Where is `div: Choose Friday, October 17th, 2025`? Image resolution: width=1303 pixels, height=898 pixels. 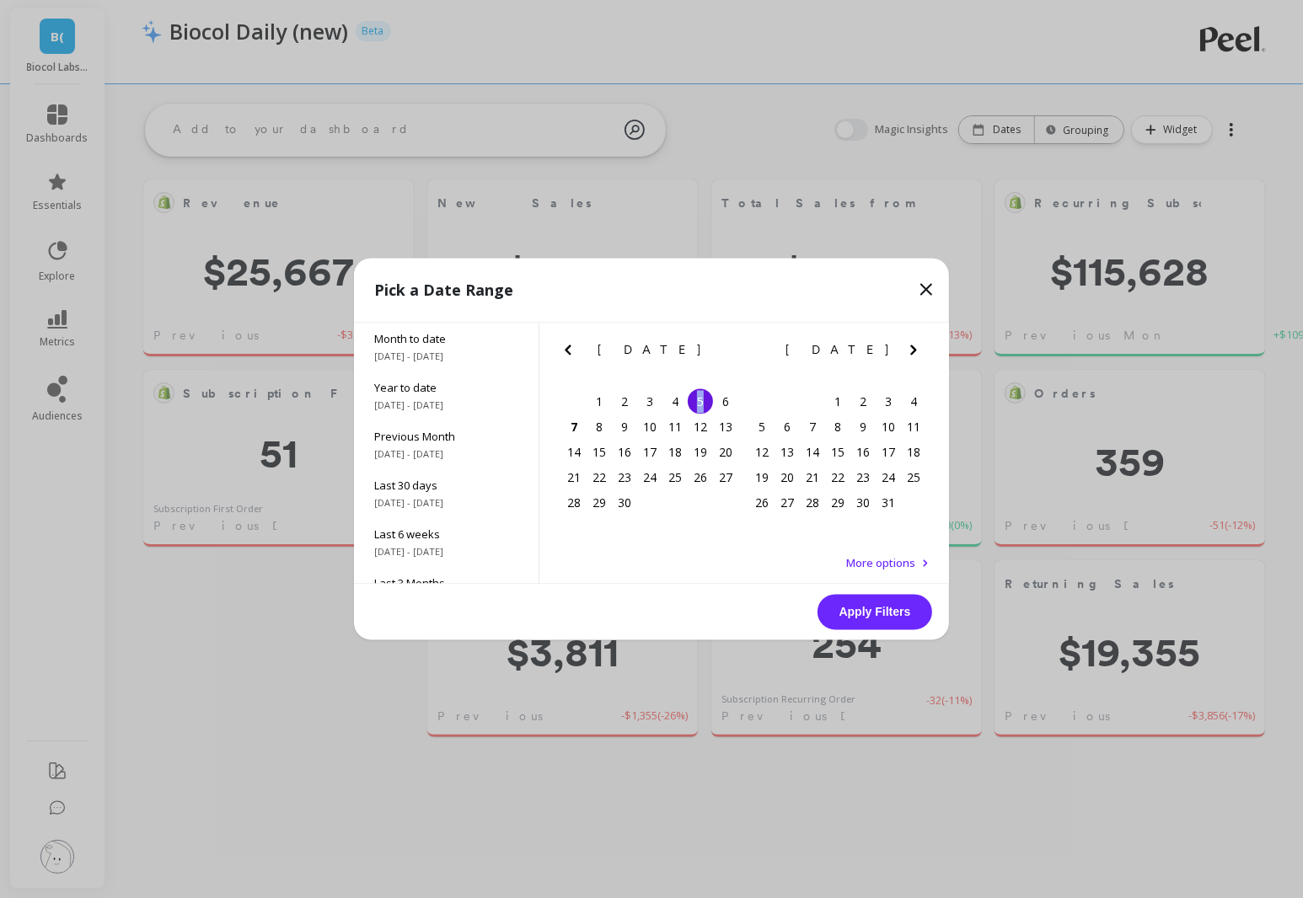 div: Choose Friday, October 17th, 2025 is located at coordinates (888, 453).